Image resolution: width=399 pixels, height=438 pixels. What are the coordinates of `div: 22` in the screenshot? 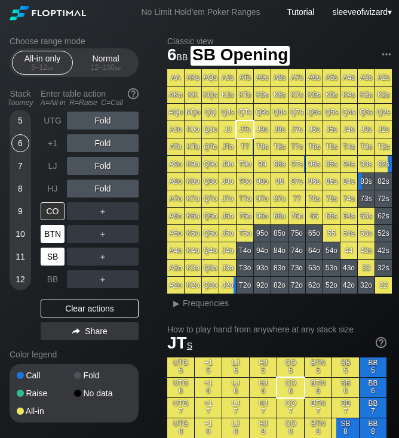 It's located at (383, 286).